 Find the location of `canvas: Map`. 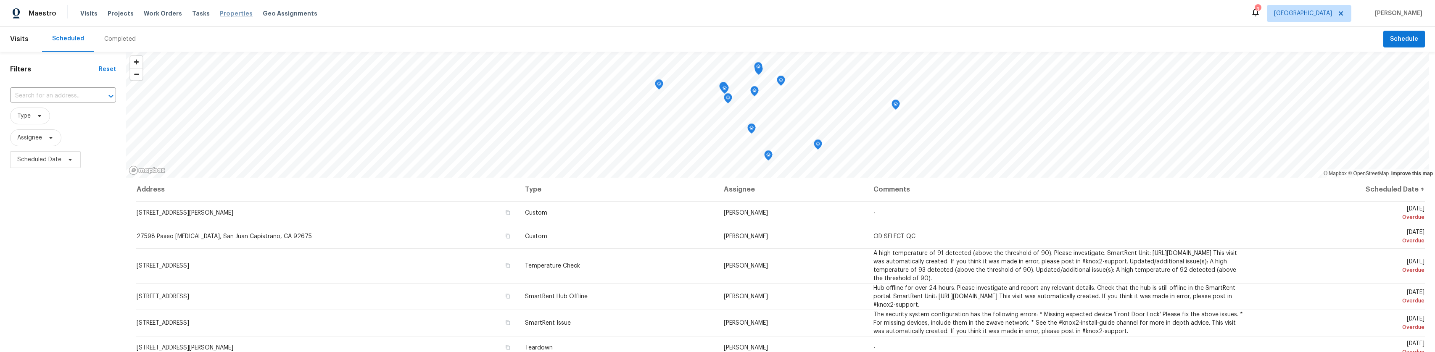

canvas: Map is located at coordinates (777, 115).